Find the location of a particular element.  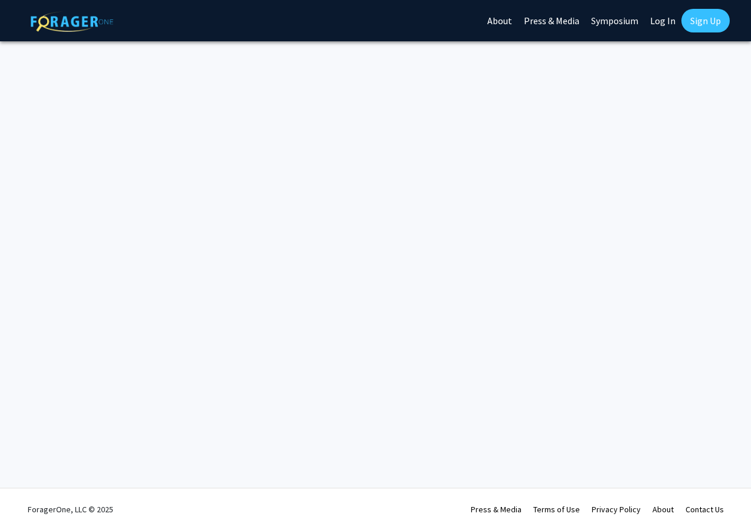

a: Contact Us is located at coordinates (705, 509).